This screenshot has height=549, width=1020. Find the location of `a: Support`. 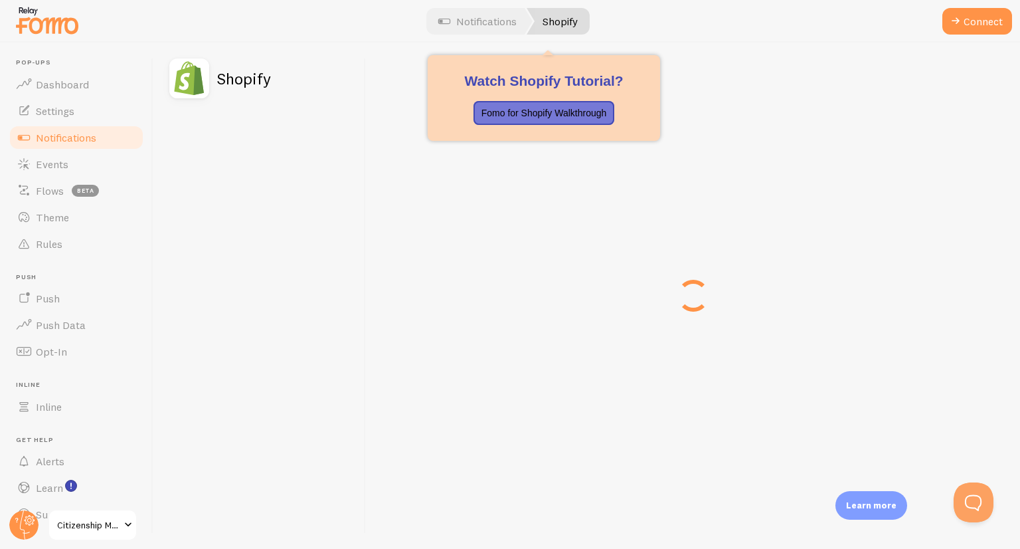

a: Support is located at coordinates (76, 514).